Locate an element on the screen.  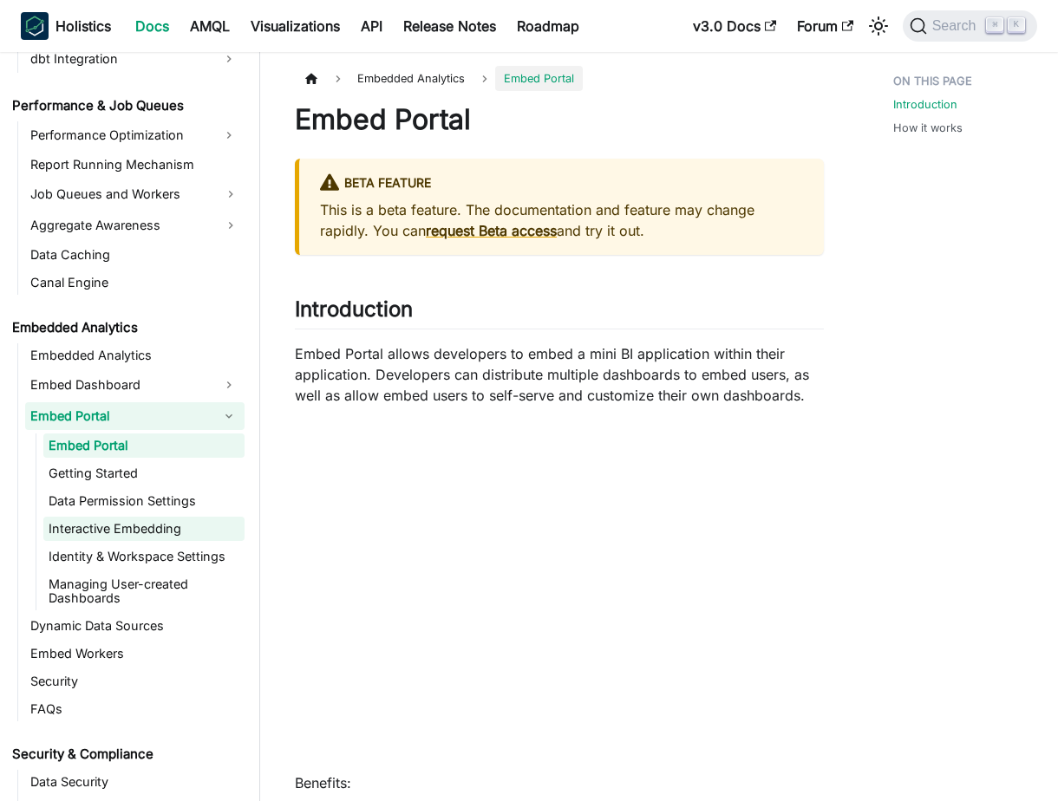
a: How it works is located at coordinates (928, 127).